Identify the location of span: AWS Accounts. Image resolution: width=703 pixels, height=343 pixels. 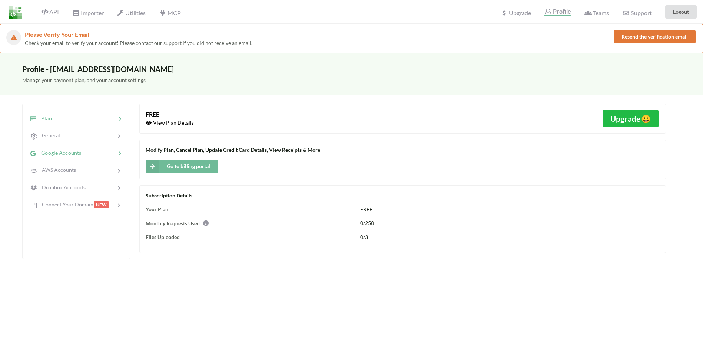
(57, 169).